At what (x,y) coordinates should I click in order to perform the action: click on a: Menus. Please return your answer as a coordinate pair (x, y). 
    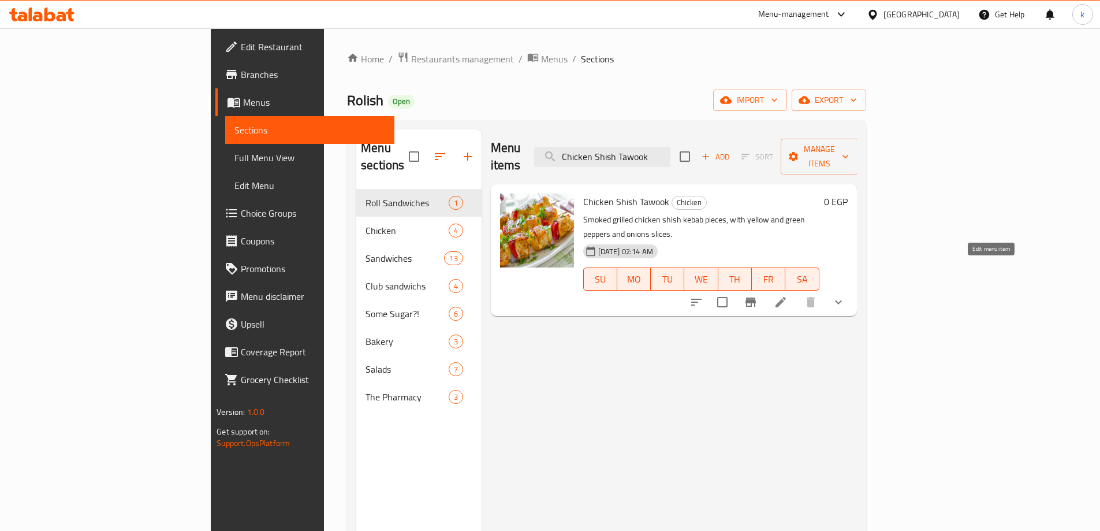
    Looking at the image, I should click on (305, 102).